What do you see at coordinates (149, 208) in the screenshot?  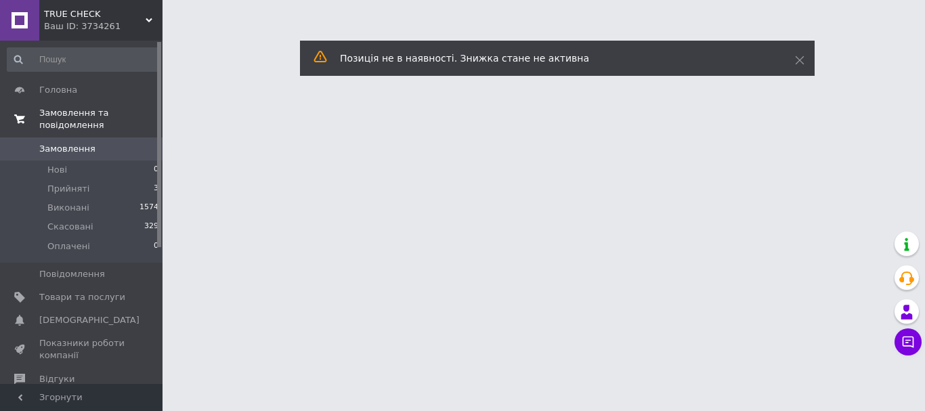 I see `span: 1574` at bounding box center [149, 208].